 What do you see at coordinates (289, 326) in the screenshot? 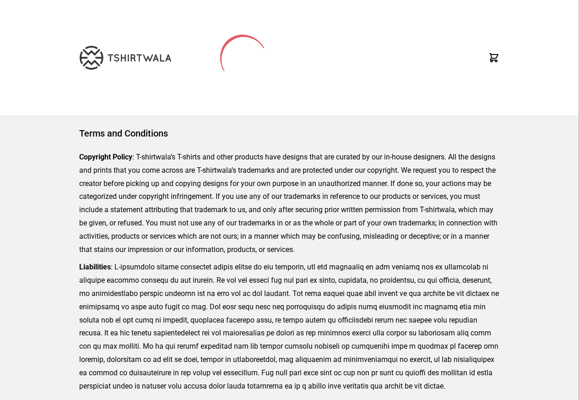
I see `p: : L-ipsumdolo sitame consectet adipis elitse do eiu temporin, utl etd magnaaliq en adm veniamq no...` at bounding box center [289, 326].